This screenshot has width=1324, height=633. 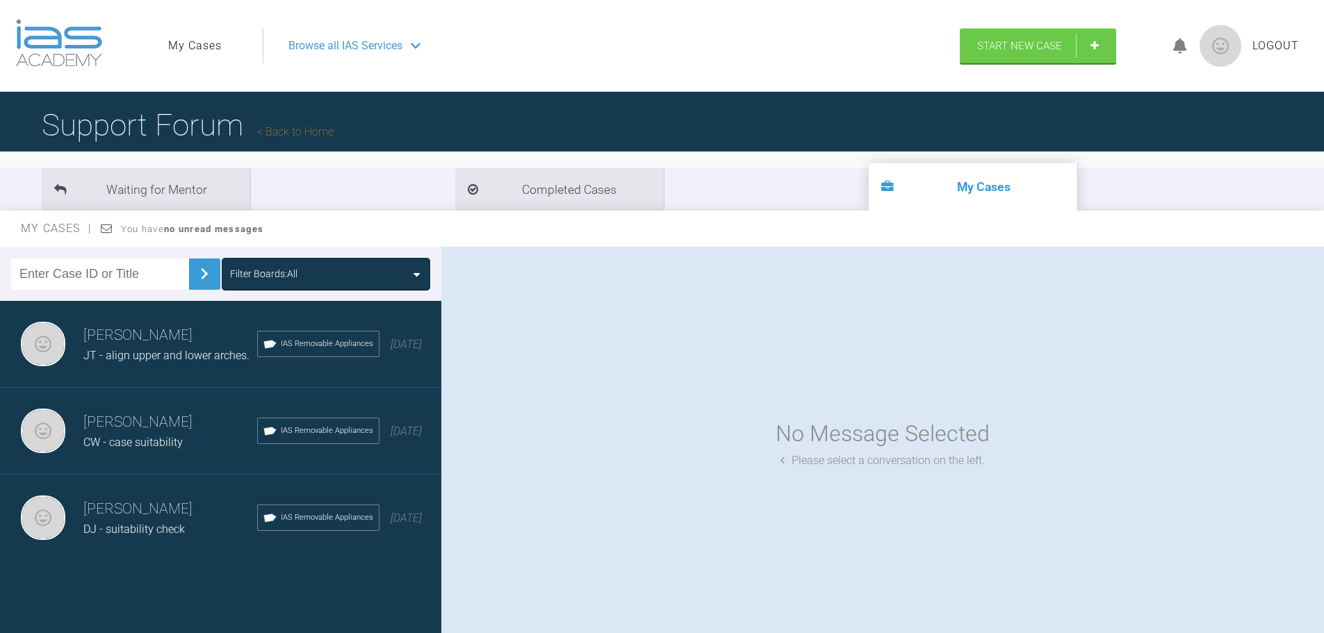 What do you see at coordinates (1221, 46) in the screenshot?
I see `img: profile.png` at bounding box center [1221, 46].